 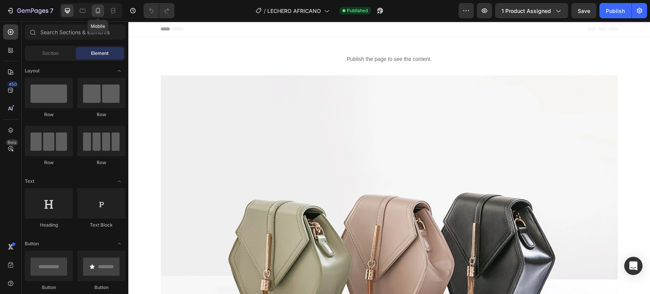 What do you see at coordinates (12, 142) in the screenshot?
I see `div: Beta` at bounding box center [12, 142].